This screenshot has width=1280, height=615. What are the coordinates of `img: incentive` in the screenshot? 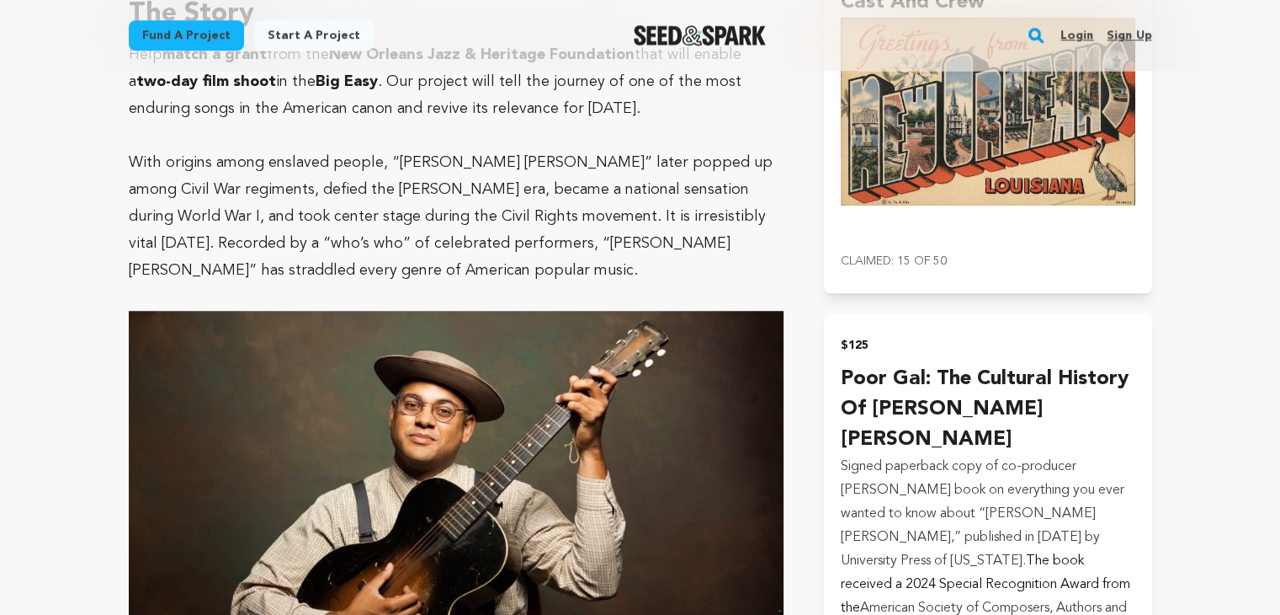 It's located at (987, 111).